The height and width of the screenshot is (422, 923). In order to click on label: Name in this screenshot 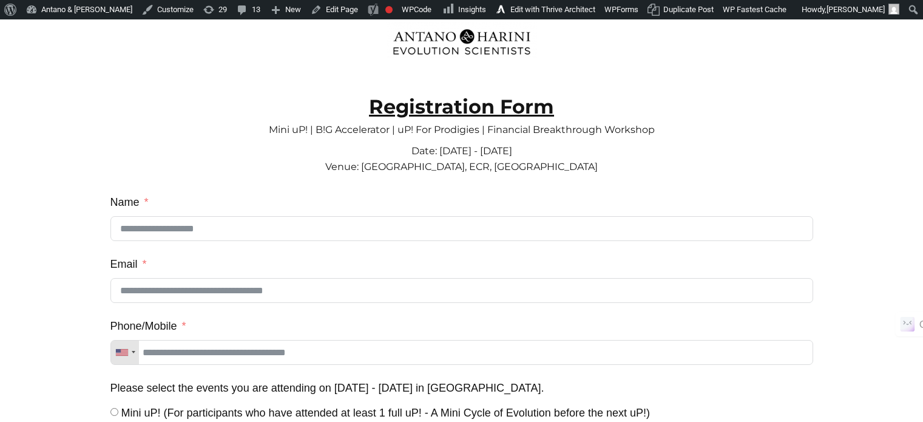, I will do `click(129, 202)`.